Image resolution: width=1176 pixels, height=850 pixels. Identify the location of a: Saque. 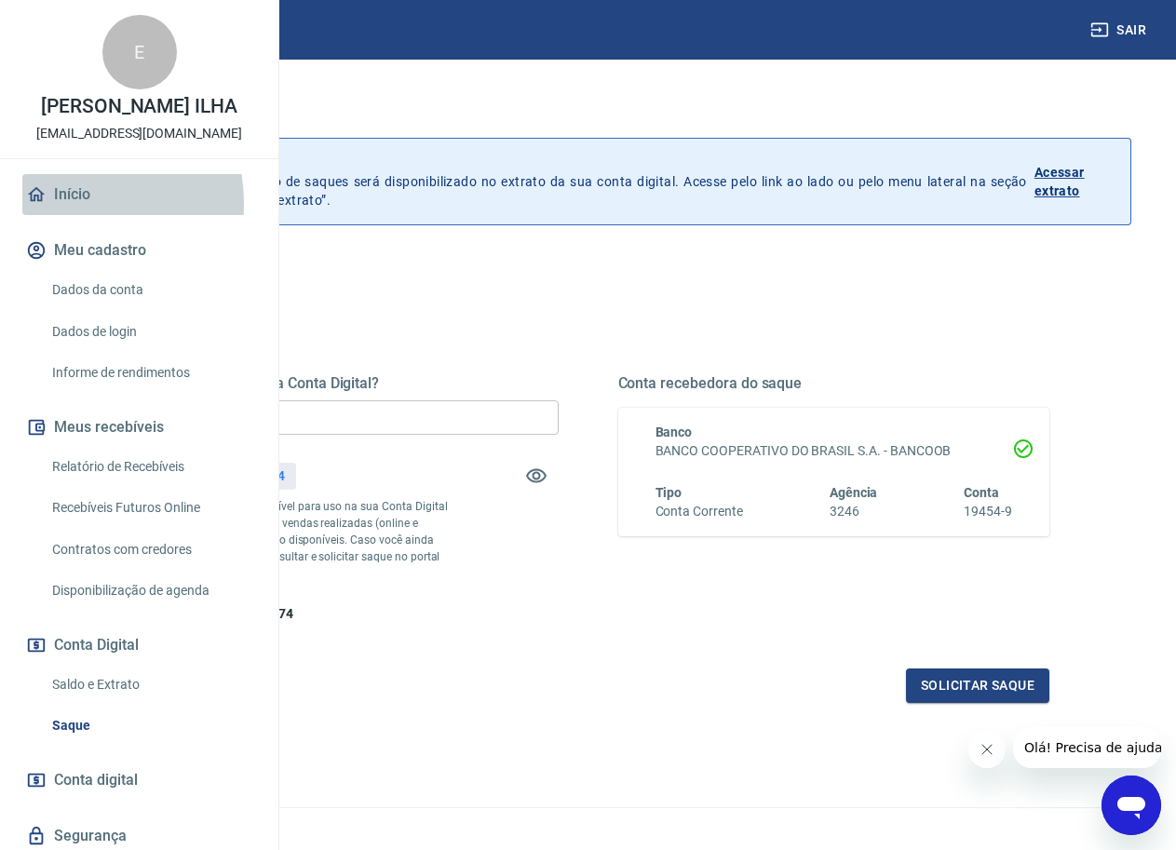
(150, 725).